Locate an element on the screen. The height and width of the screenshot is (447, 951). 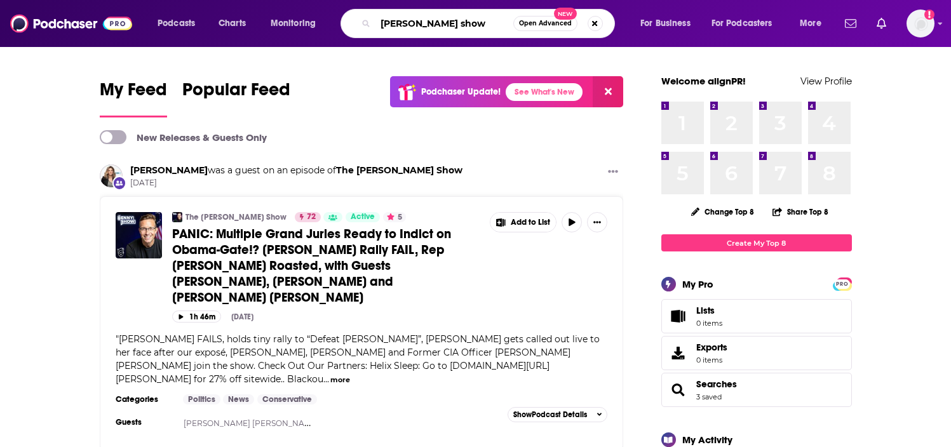
a: Welcome alignPR! is located at coordinates (703, 81).